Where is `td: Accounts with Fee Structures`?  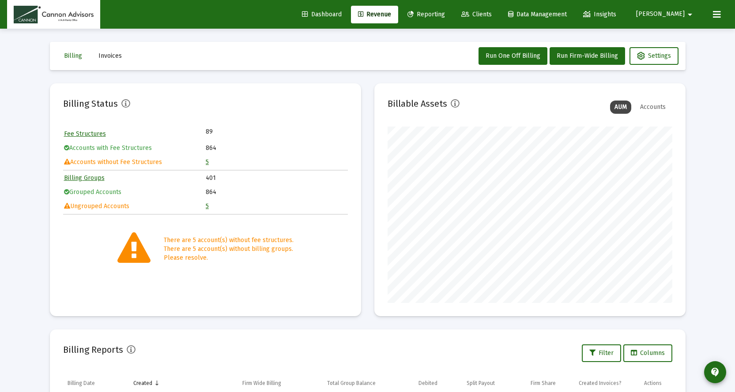 td: Accounts with Fee Structures is located at coordinates (135, 148).